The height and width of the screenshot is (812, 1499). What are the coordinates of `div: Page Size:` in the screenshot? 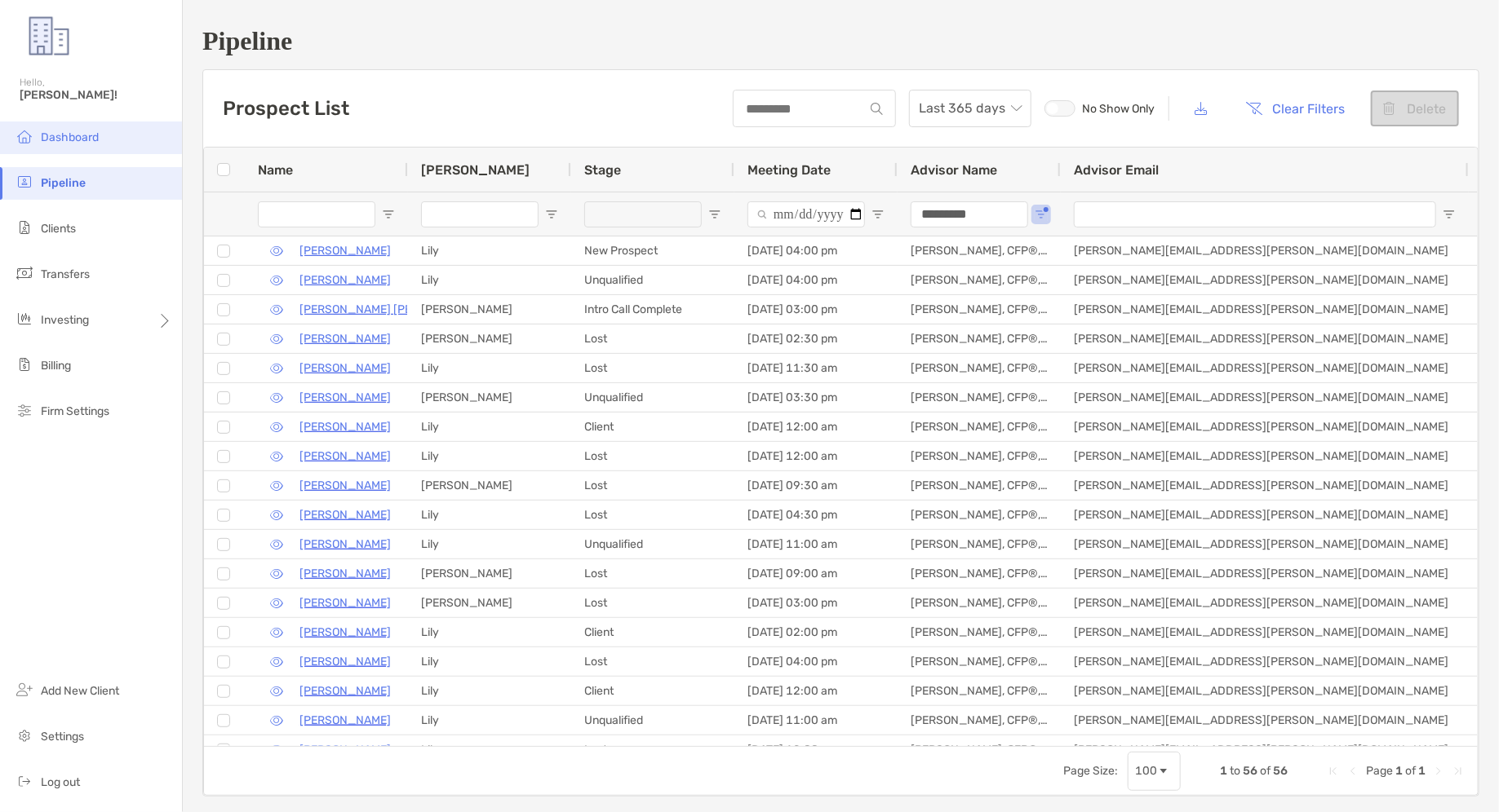 It's located at (1090, 771).